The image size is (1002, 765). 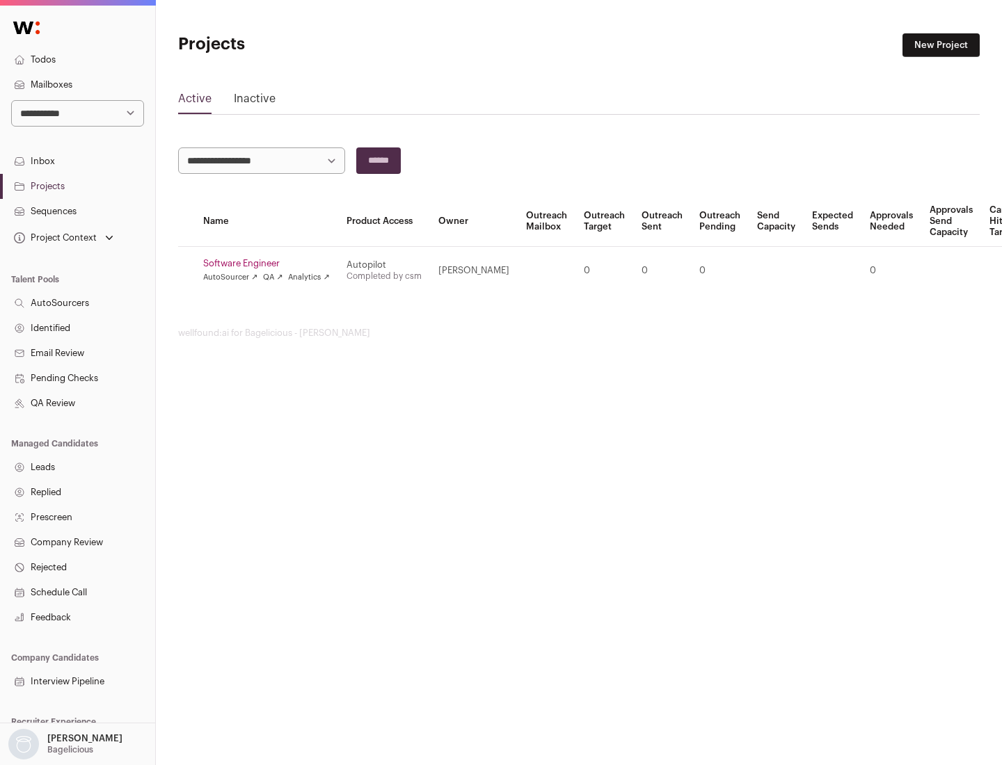 I want to click on div: Autopilot, so click(x=384, y=265).